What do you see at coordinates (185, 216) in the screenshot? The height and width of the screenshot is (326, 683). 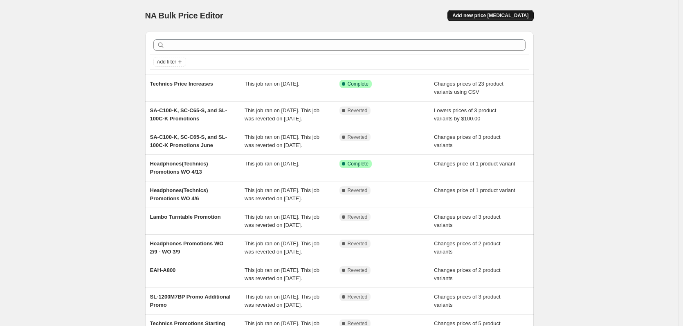 I see `span: Lambo Turntable Promotion` at bounding box center [185, 216].